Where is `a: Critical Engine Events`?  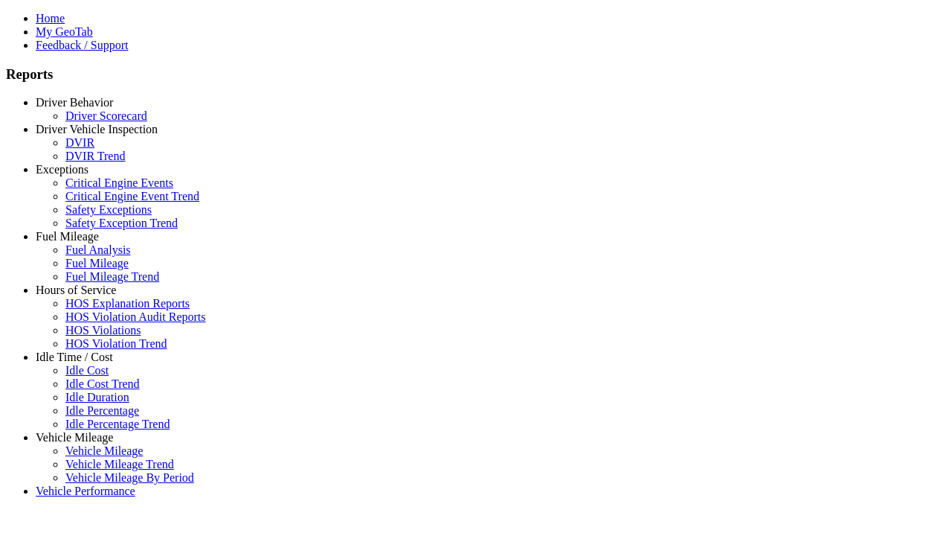
a: Critical Engine Events is located at coordinates (119, 182).